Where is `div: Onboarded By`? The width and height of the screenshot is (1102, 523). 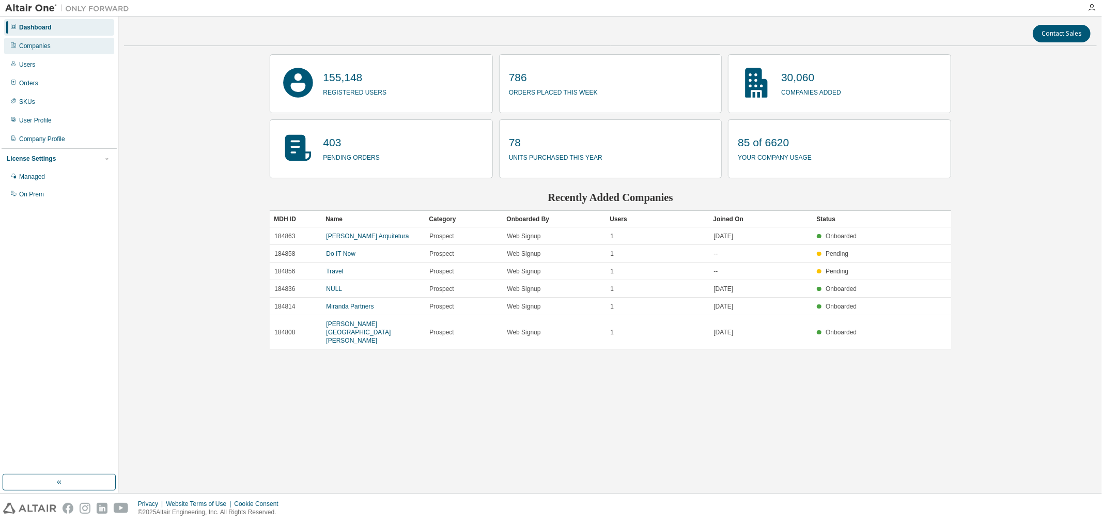
div: Onboarded By is located at coordinates (554, 219).